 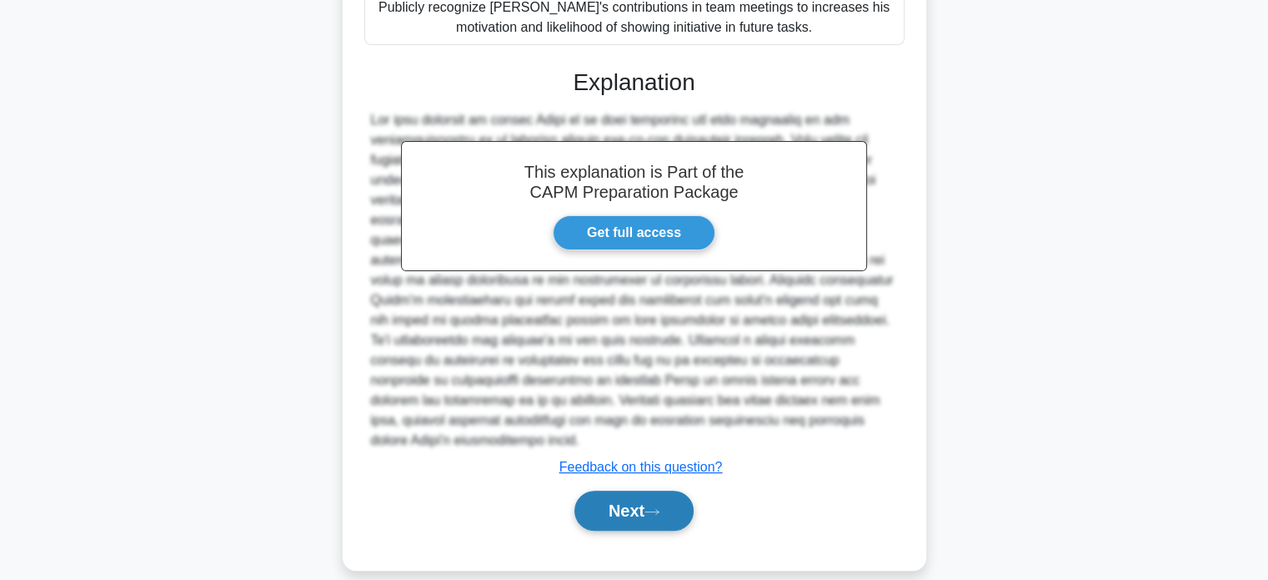 I want to click on button: Next, so click(x=634, y=510).